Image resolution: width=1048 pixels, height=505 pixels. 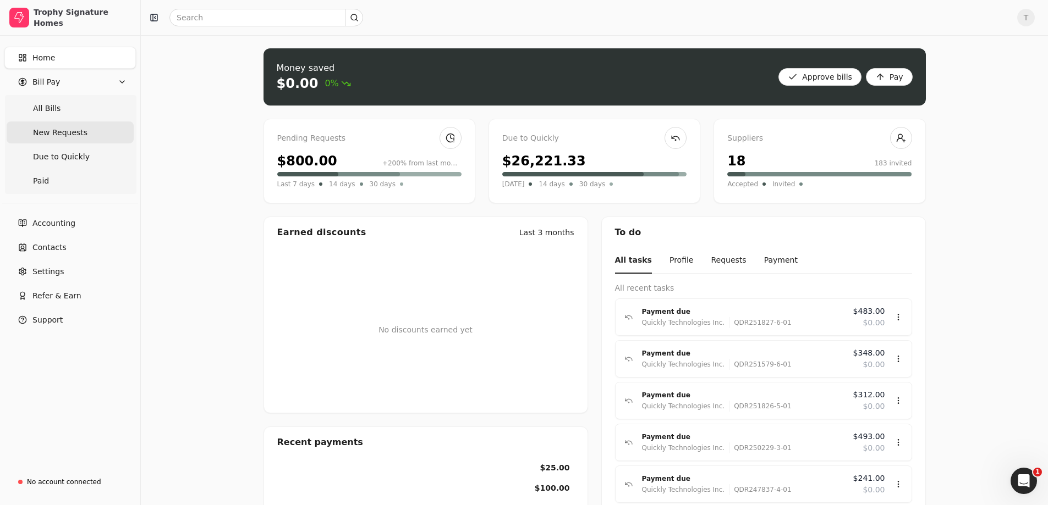 What do you see at coordinates (337, 84) in the screenshot?
I see `span: 0%` at bounding box center [337, 84].